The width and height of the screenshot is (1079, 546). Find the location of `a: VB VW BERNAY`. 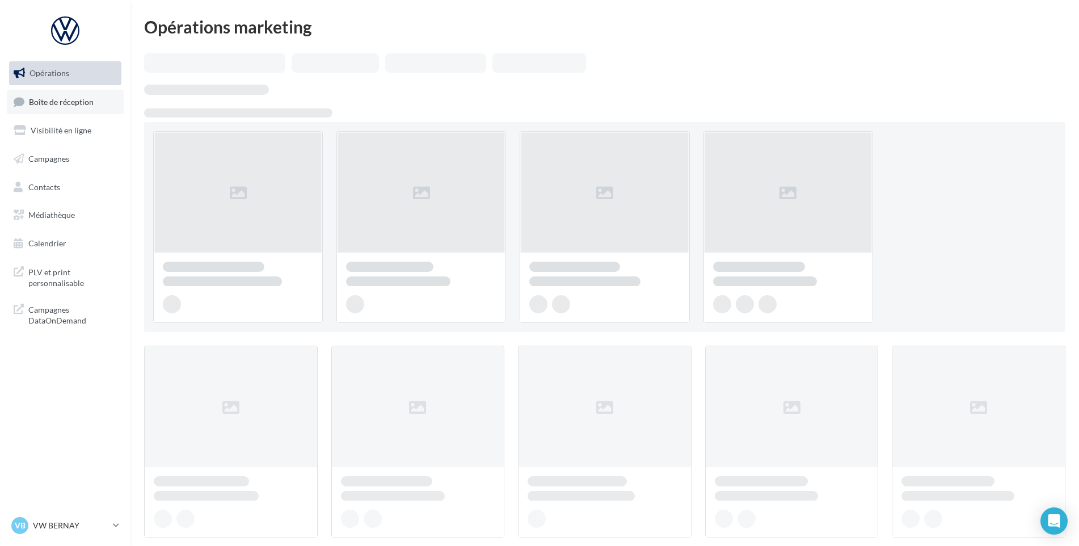

a: VB VW BERNAY is located at coordinates (65, 525).